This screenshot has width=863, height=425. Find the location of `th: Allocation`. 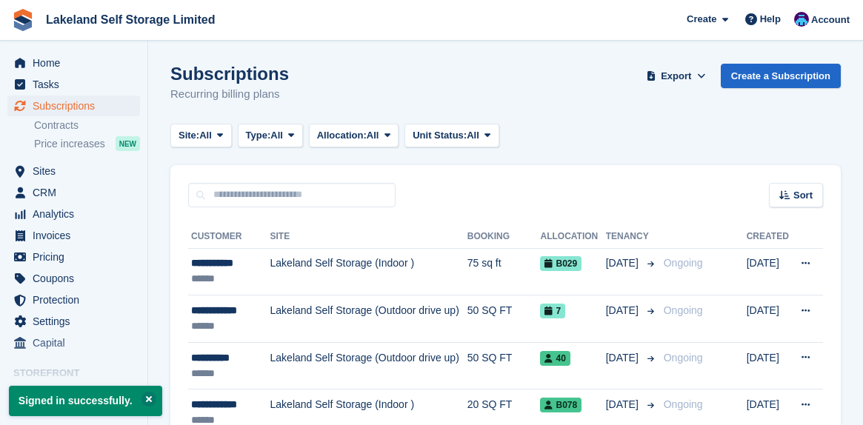

th: Allocation is located at coordinates (572, 237).